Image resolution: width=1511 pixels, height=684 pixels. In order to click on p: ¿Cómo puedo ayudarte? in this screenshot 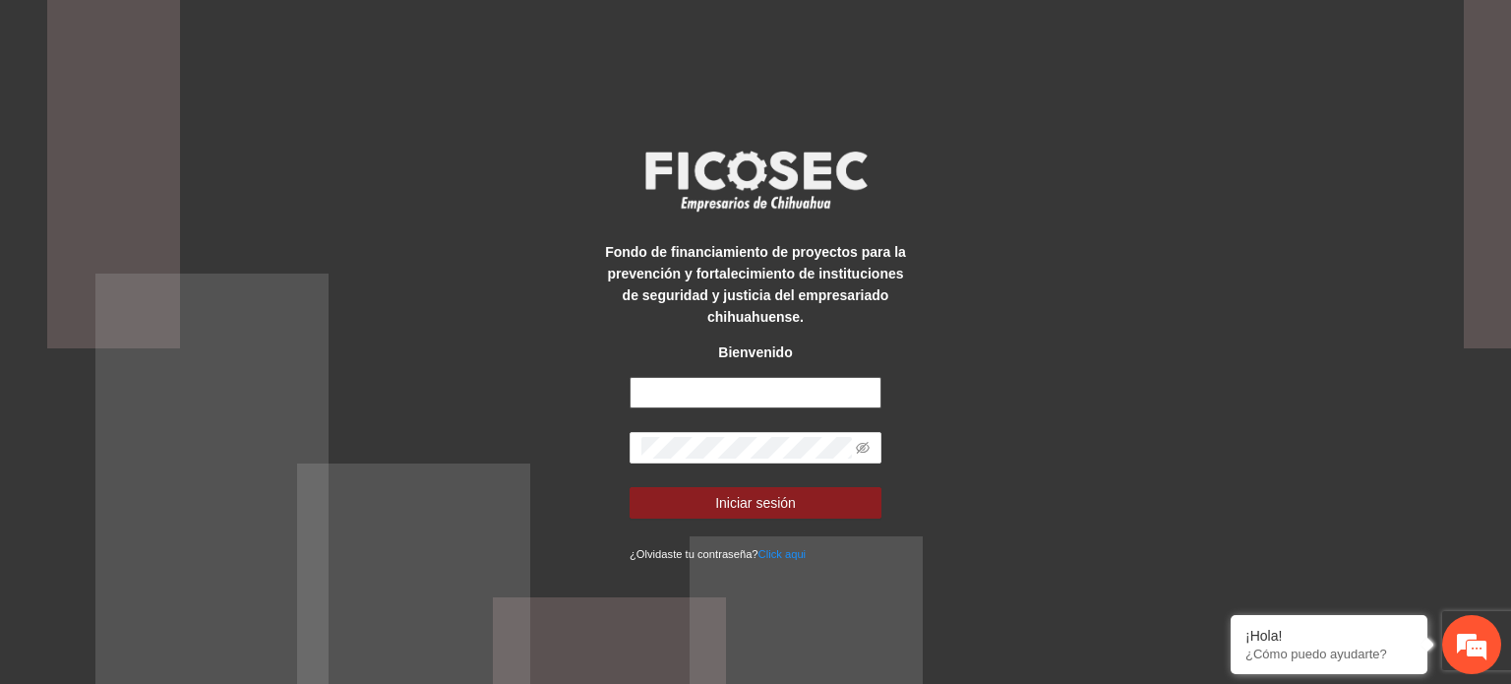, I will do `click(1329, 653)`.